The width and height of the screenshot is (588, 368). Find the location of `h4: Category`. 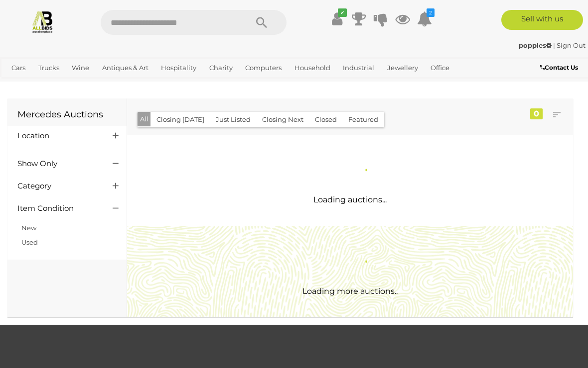

h4: Category is located at coordinates (57, 186).